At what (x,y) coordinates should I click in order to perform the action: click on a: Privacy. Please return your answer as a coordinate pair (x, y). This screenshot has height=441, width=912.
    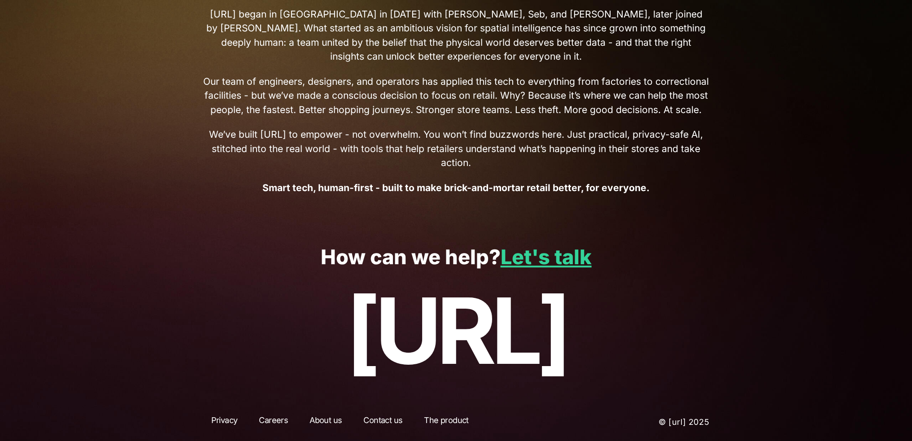
    Looking at the image, I should click on (224, 422).